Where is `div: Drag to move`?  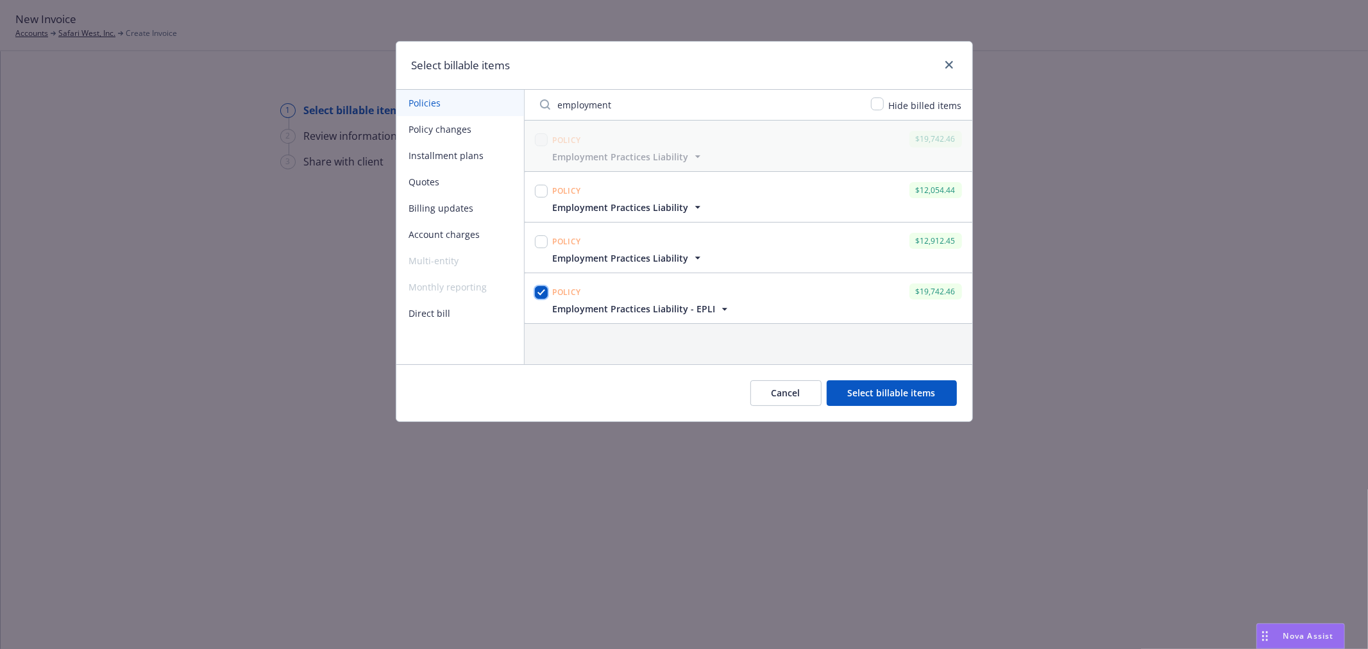
div: Drag to move is located at coordinates (1265, 636).